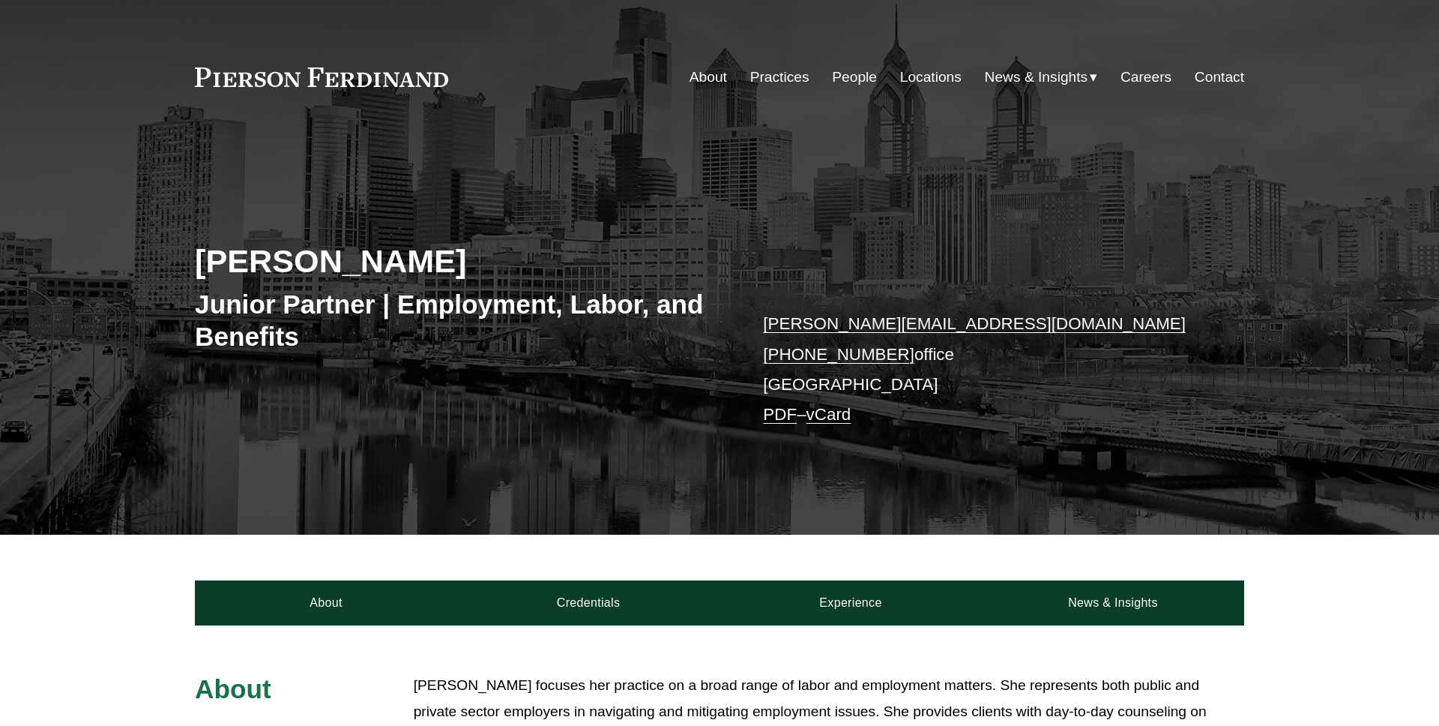 The image size is (1439, 726). Describe the element at coordinates (780, 414) in the screenshot. I see `a: PDF` at that location.